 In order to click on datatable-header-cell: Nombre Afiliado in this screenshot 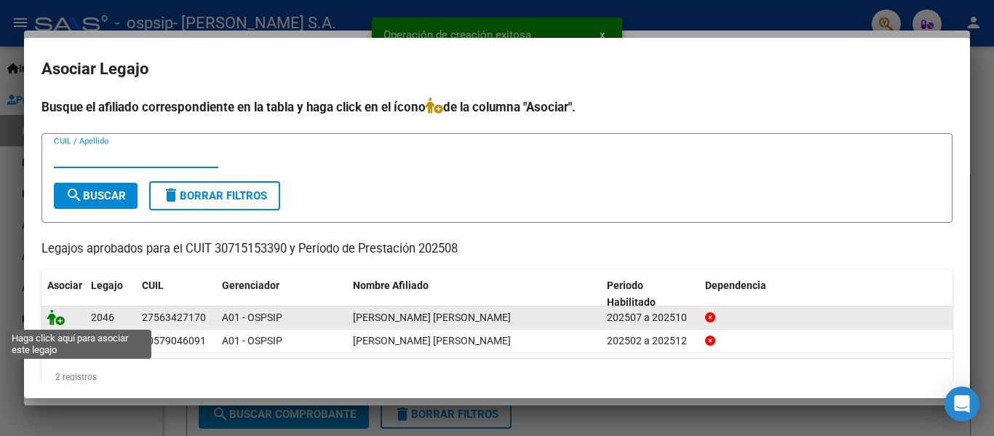, I will do `click(474, 294)`.